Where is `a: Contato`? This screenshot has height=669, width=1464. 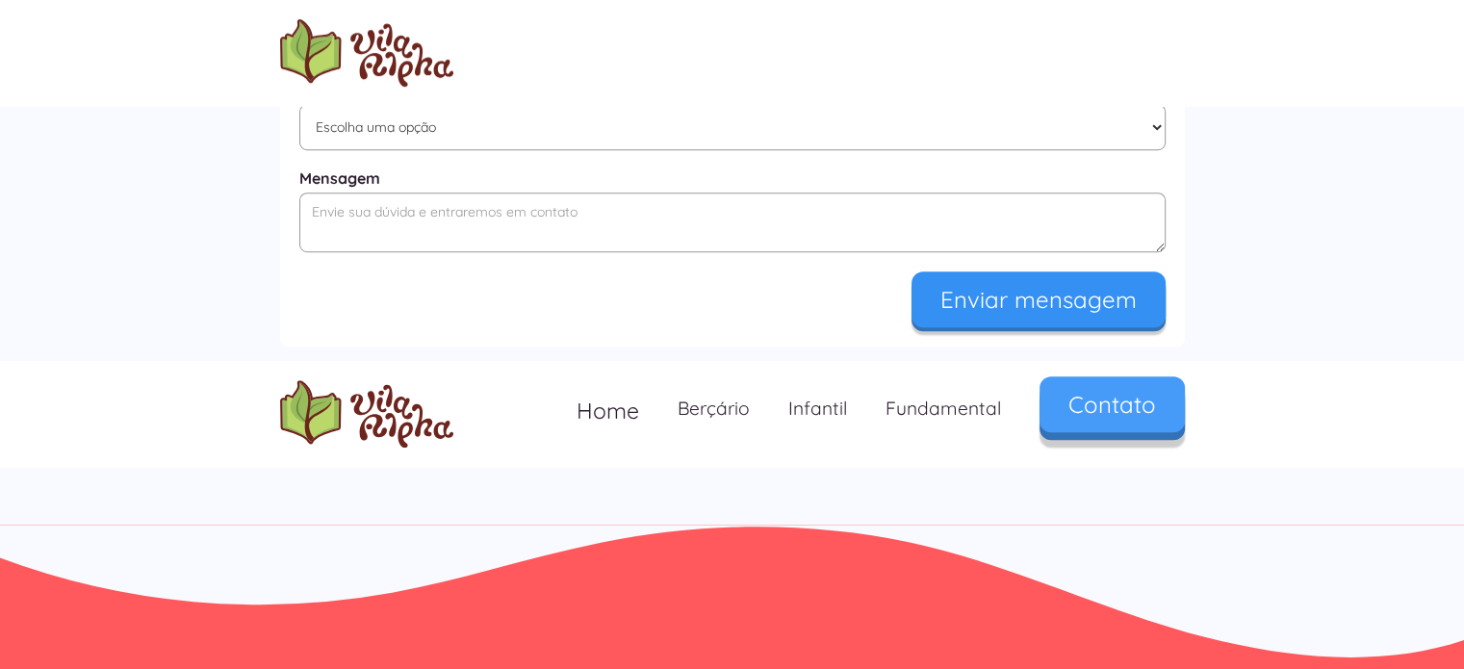
a: Contato is located at coordinates (1112, 404).